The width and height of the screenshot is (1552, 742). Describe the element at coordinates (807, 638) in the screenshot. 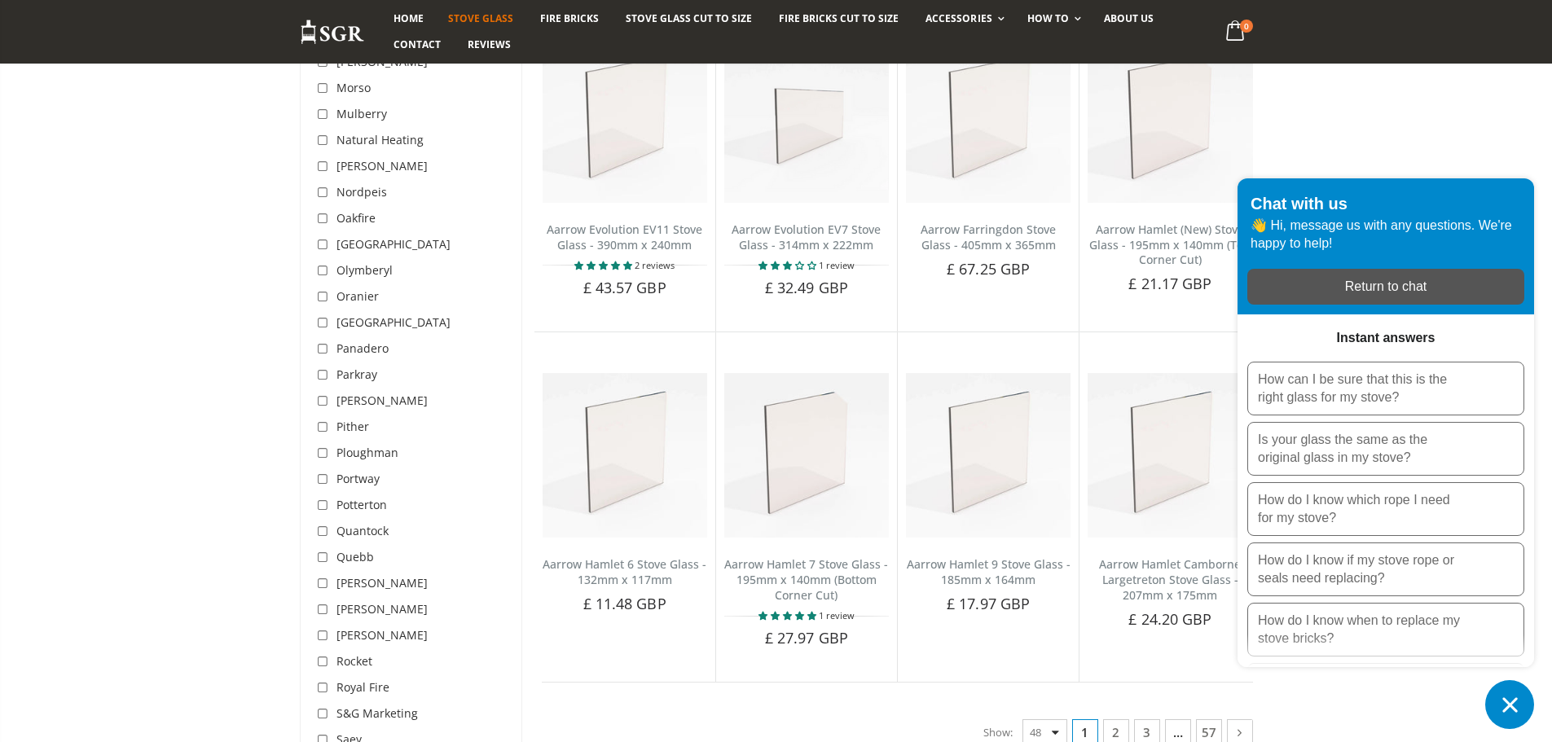

I see `span: £ 27.97 GBP` at that location.